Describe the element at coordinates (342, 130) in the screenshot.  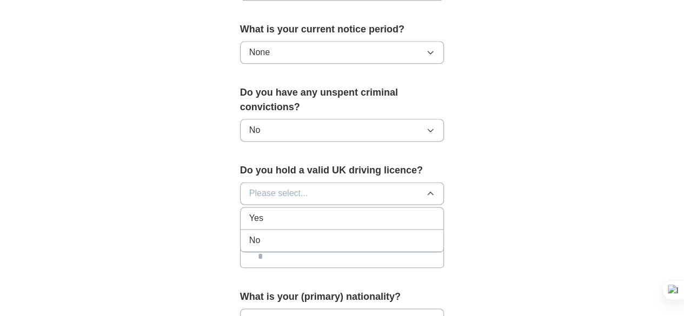
I see `button: No` at that location.